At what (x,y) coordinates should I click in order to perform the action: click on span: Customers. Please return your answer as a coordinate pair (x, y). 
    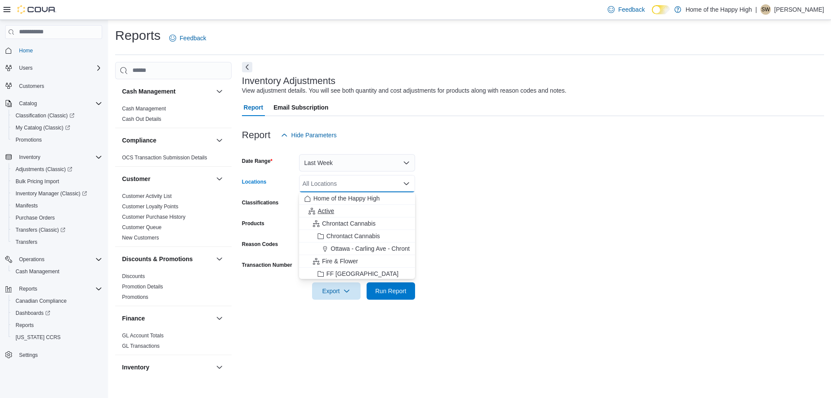
    Looking at the image, I should click on (32, 86).